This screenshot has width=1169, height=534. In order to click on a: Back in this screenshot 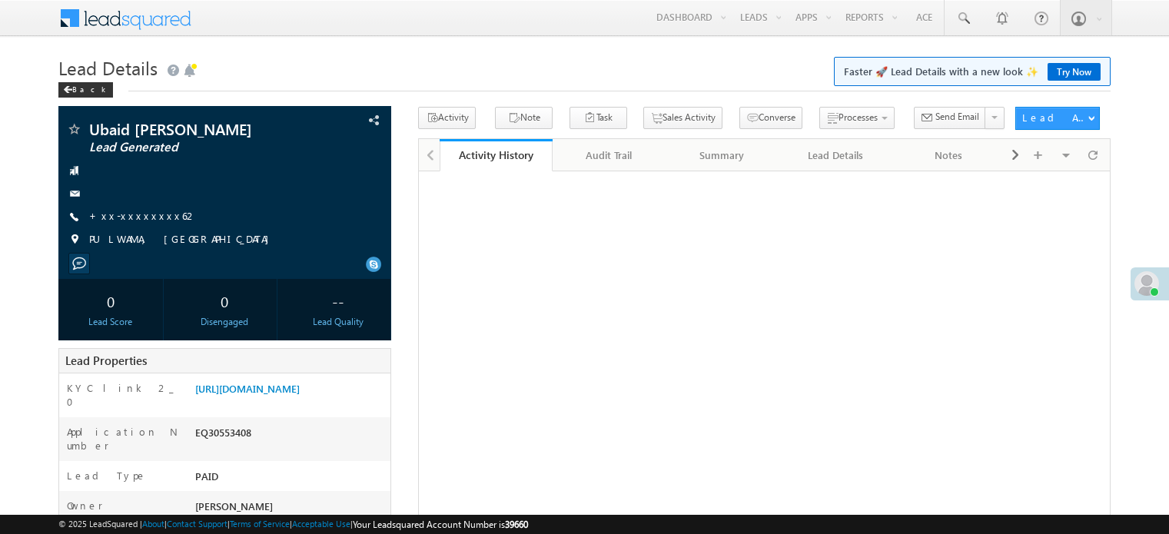, I will do `click(89, 88)`.